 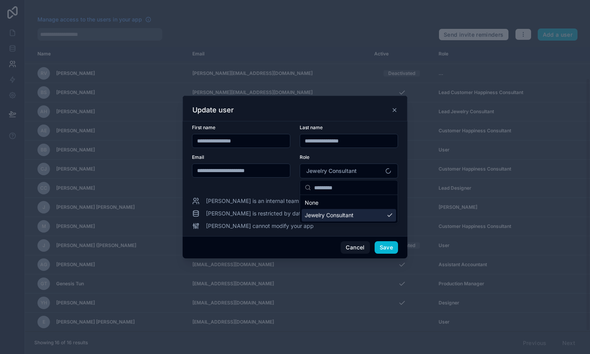 What do you see at coordinates (304, 157) in the screenshot?
I see `span: Role` at bounding box center [304, 157].